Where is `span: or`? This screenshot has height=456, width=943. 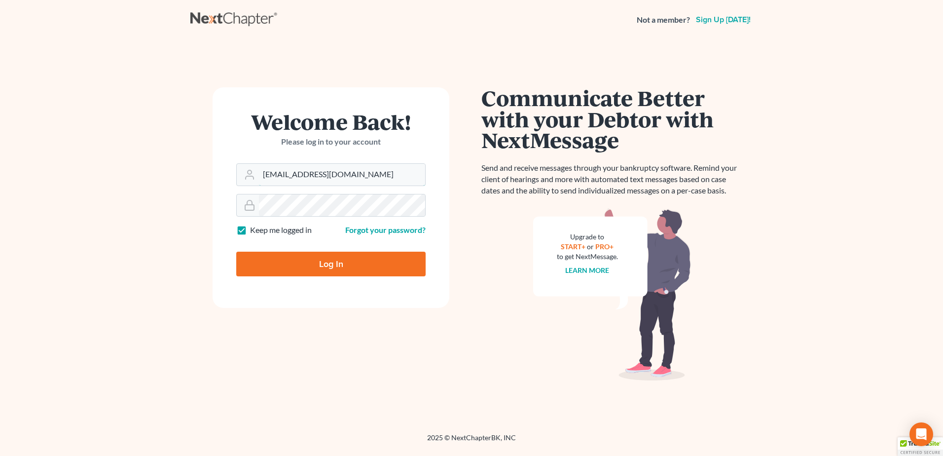
span: or is located at coordinates (591, 246).